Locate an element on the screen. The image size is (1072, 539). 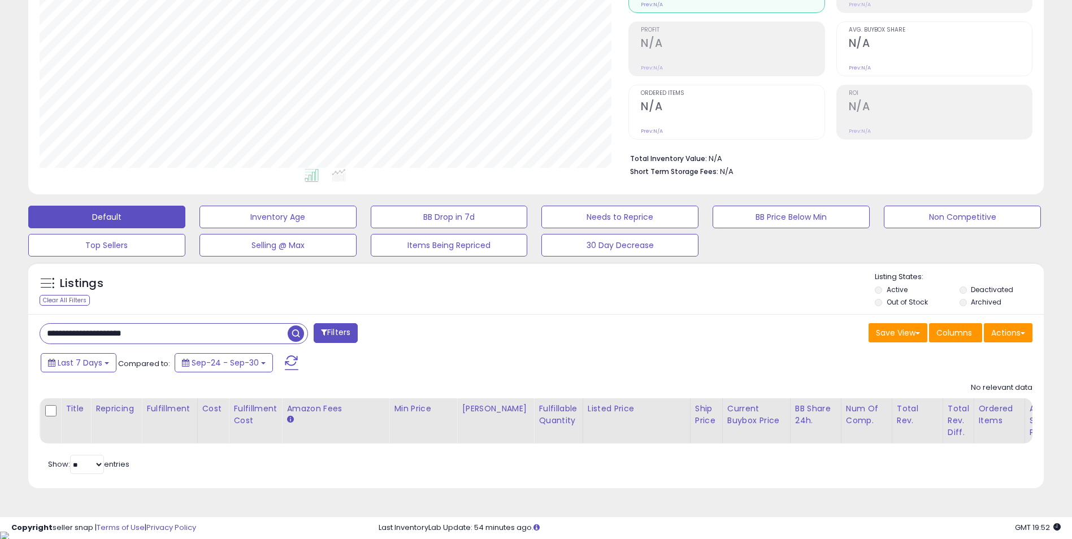
label: Out of Stock is located at coordinates (907, 302).